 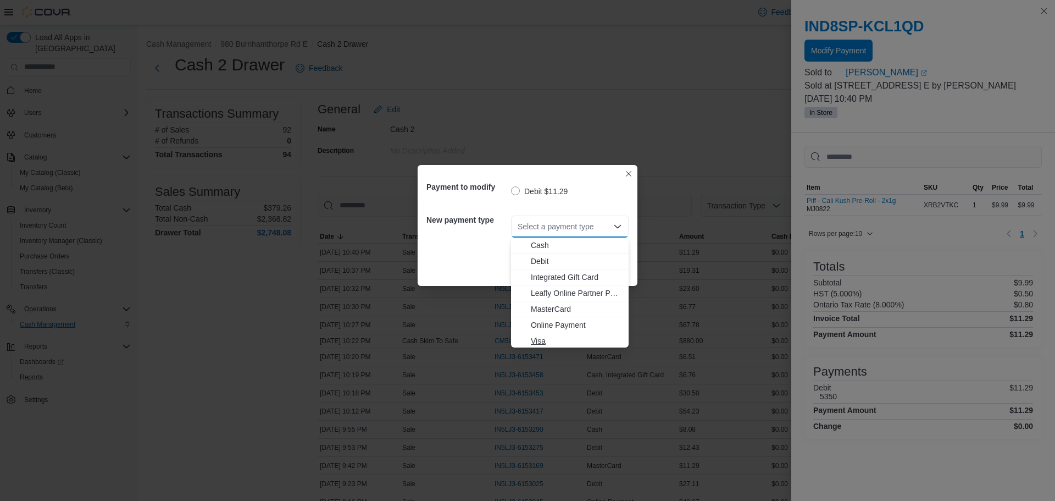 I want to click on h5: New payment type, so click(x=468, y=220).